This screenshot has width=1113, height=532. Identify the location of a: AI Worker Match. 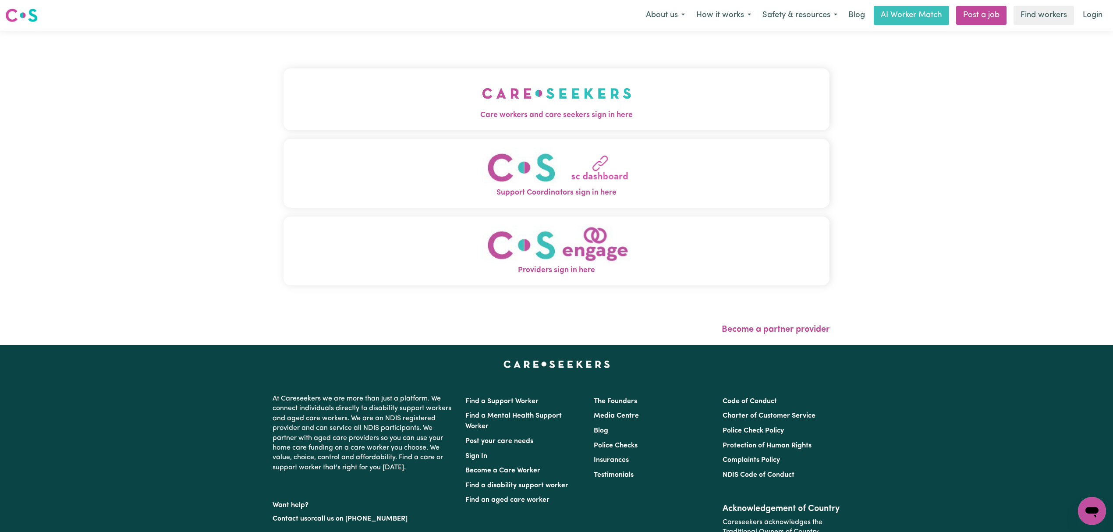
(911, 15).